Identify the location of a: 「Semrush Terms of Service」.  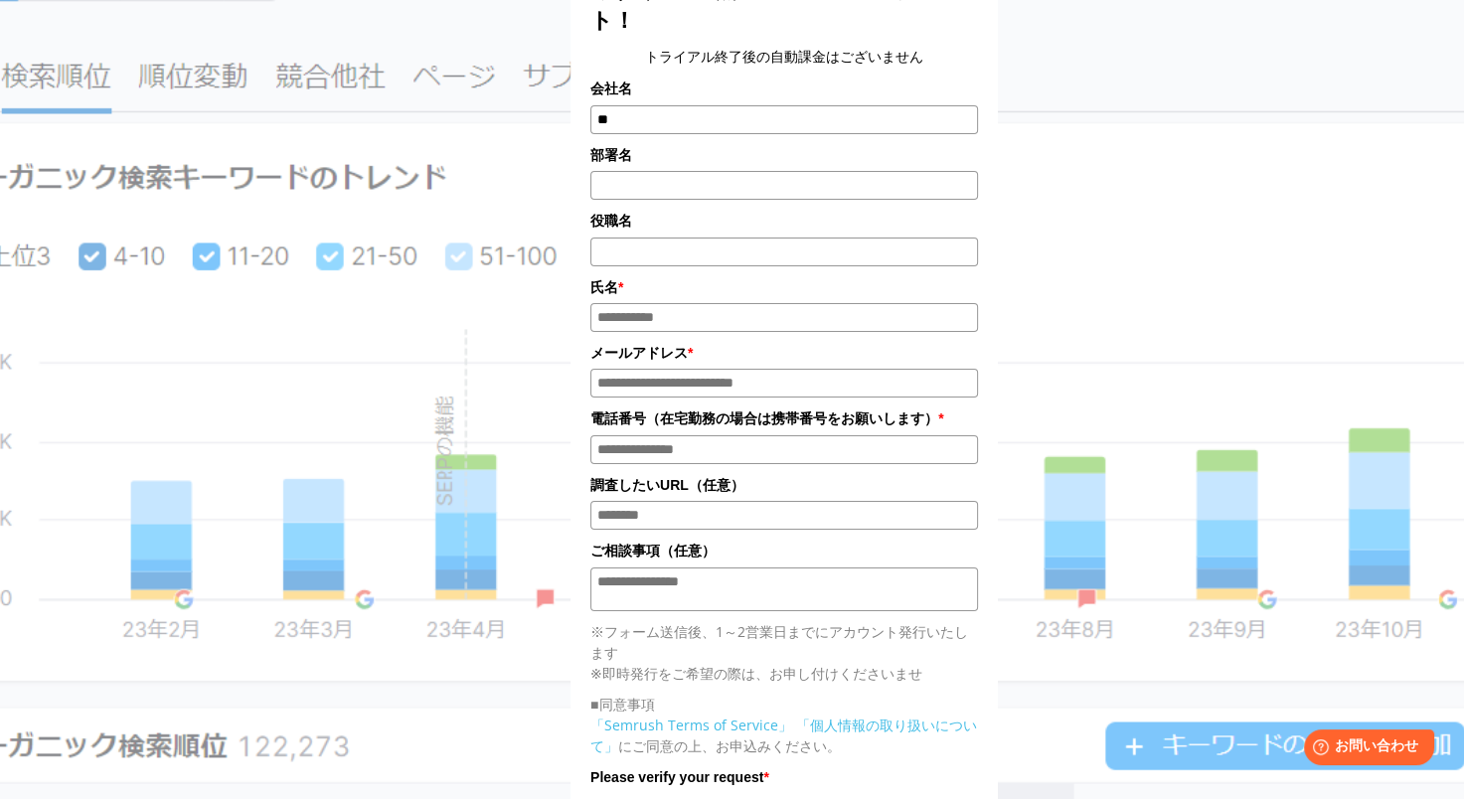
(691, 724).